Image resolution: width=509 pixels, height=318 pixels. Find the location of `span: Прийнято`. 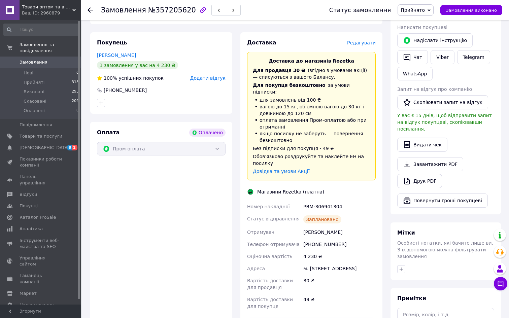

span: Прийнято is located at coordinates (413, 10).